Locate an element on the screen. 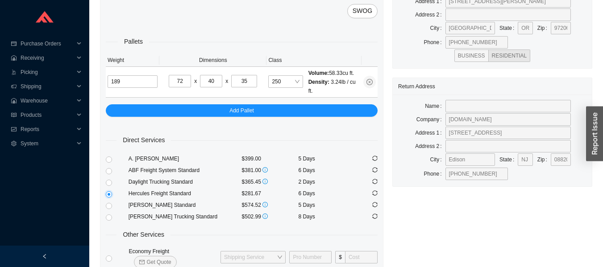  span: Shipping is located at coordinates (47, 87).